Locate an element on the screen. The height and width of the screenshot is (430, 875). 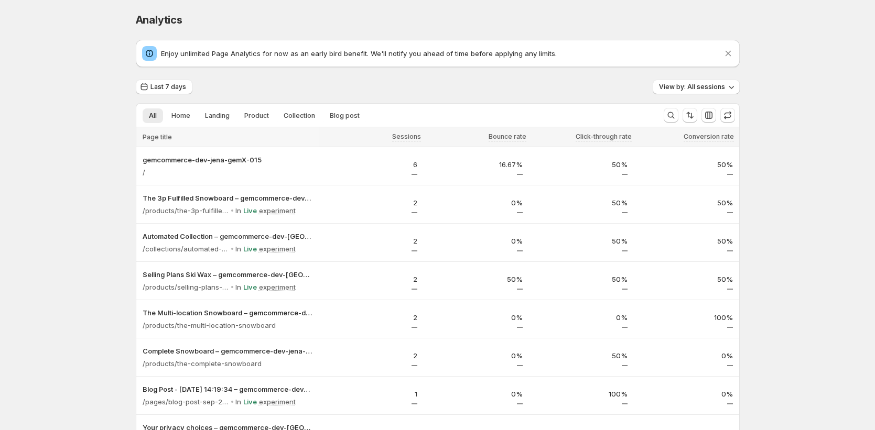
span: Page title is located at coordinates (157, 137).